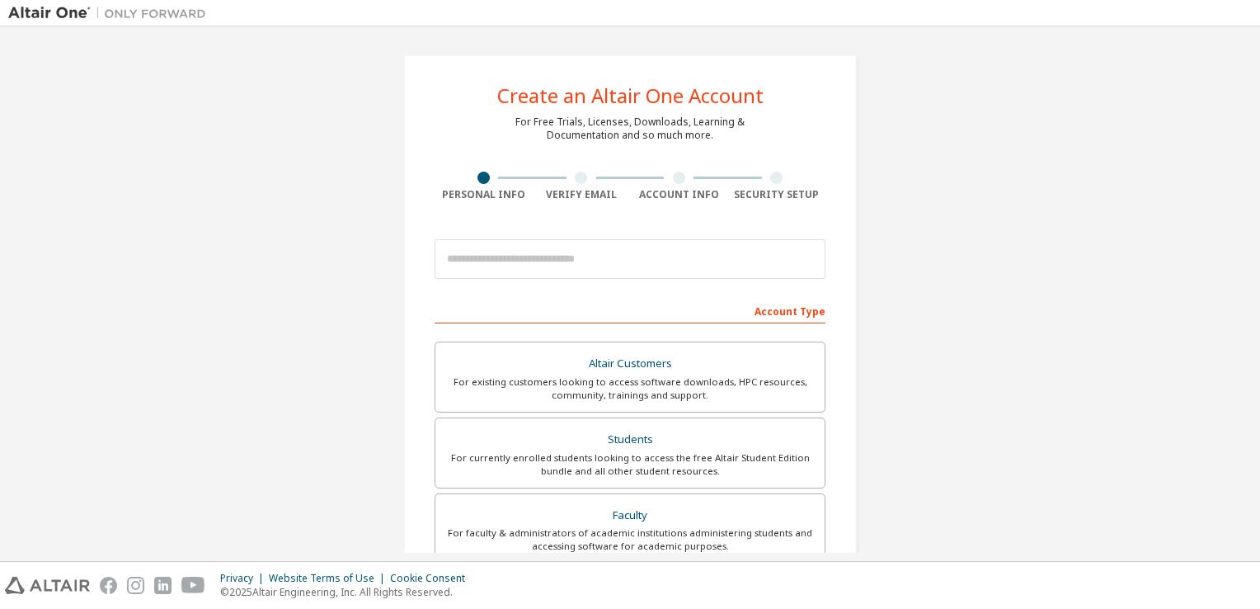  Describe the element at coordinates (630, 310) in the screenshot. I see `div: Account Type` at that location.